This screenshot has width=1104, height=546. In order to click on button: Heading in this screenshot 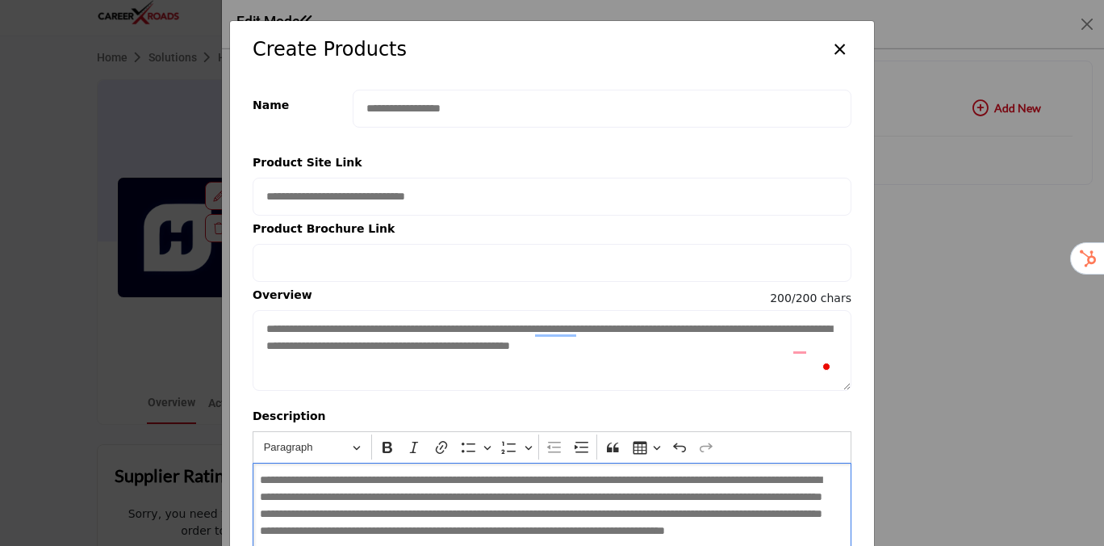, I will do `click(312, 446)`.